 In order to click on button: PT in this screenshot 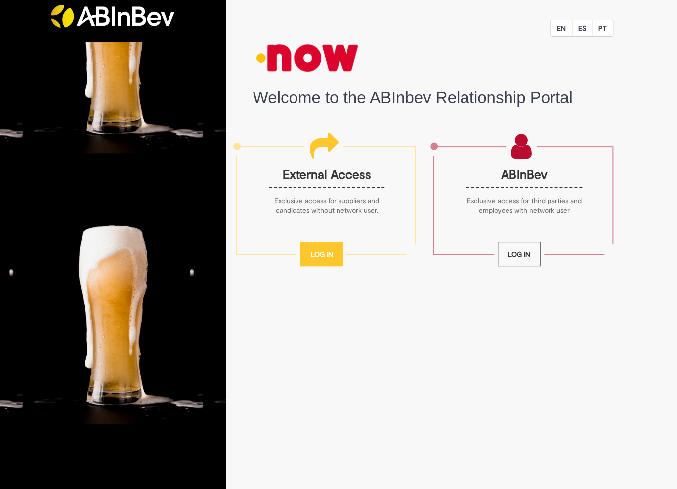, I will do `click(603, 28)`.